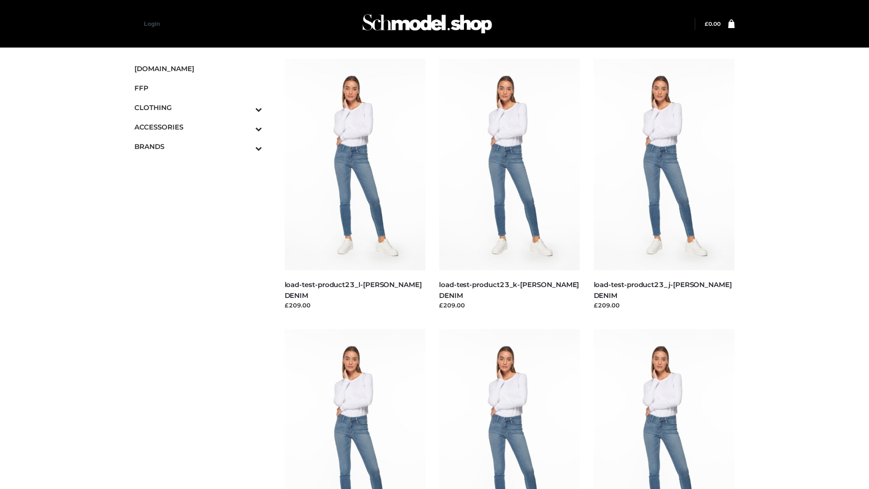  I want to click on a: ACCESSORIESToggle Submenu, so click(198, 127).